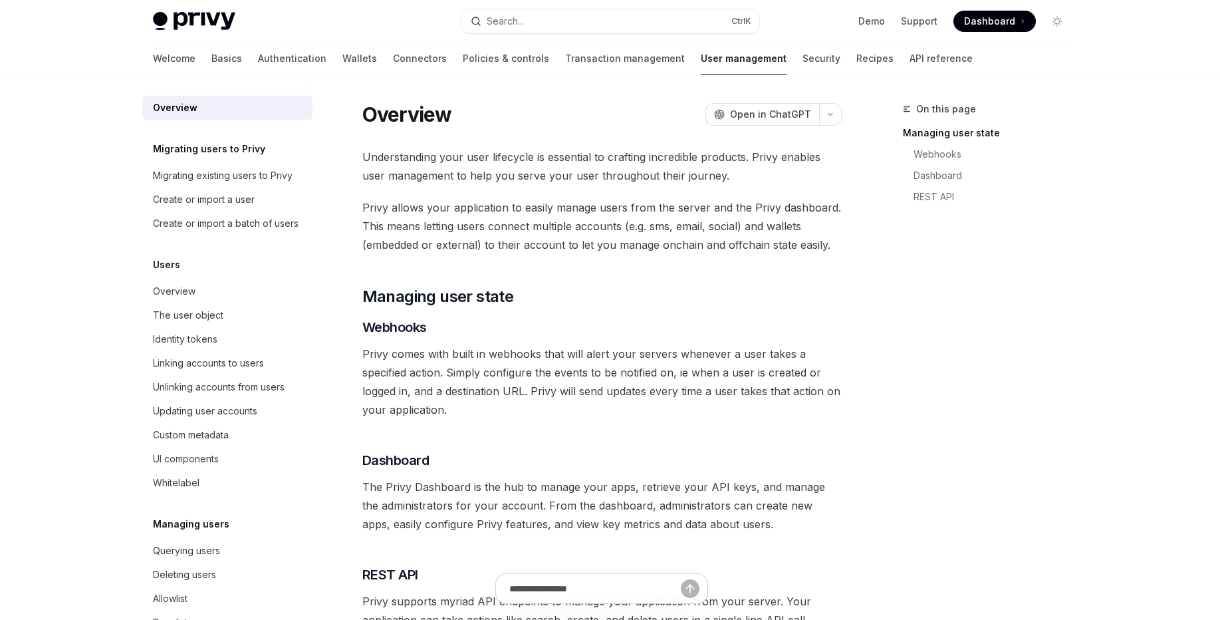  I want to click on div: UI components, so click(186, 459).